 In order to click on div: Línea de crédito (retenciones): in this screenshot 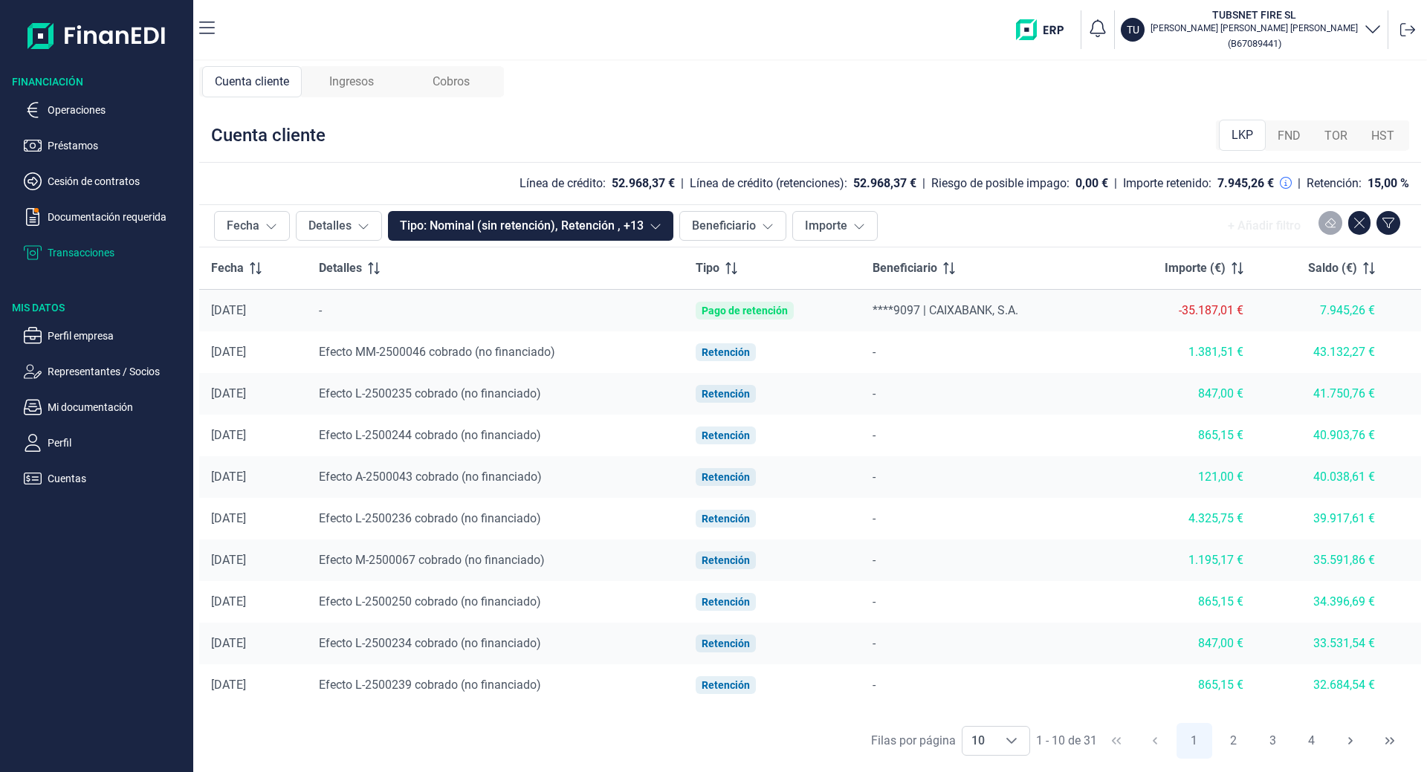, I will do `click(769, 184)`.